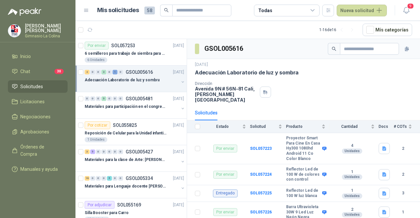  Describe the element at coordinates (97, 125) in the screenshot. I see `div: Por cotizar` at that location.